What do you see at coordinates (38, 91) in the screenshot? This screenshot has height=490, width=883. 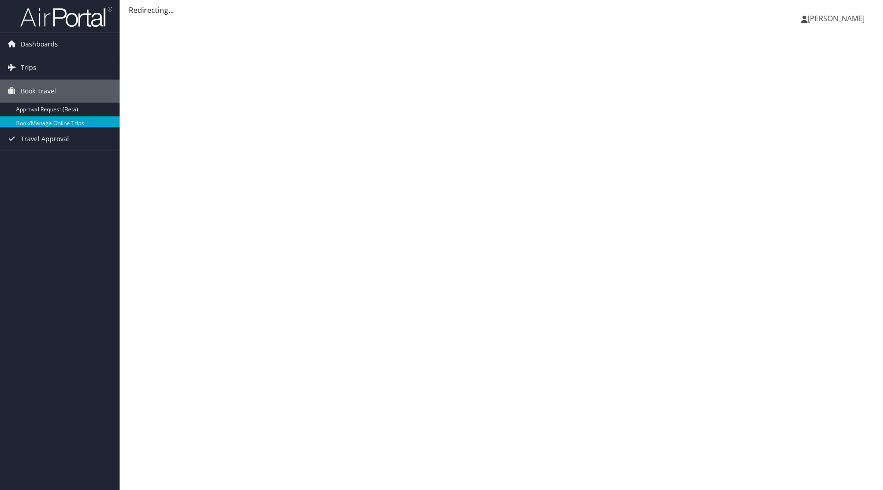 I see `span: Book Travel` at bounding box center [38, 91].